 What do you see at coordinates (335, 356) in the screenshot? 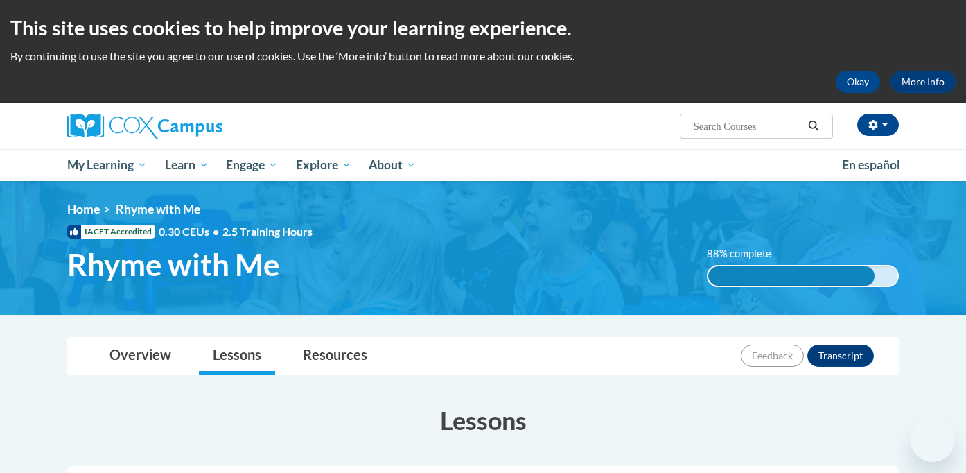
I see `a: Resources` at bounding box center [335, 356].